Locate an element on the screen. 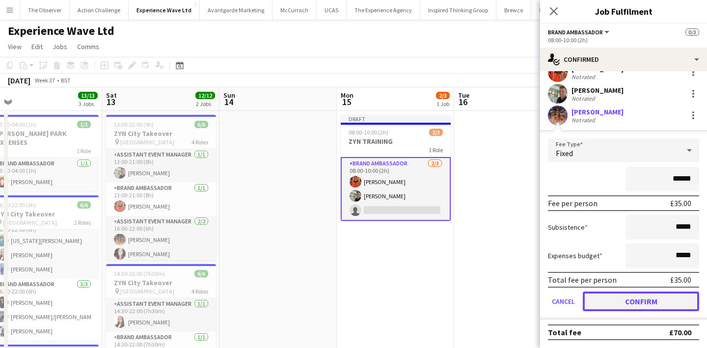 Image resolution: width=707 pixels, height=348 pixels. h1: Experience Wave Ltd is located at coordinates (61, 31).